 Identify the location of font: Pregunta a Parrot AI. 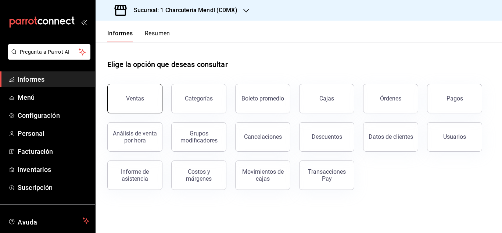
(45, 52).